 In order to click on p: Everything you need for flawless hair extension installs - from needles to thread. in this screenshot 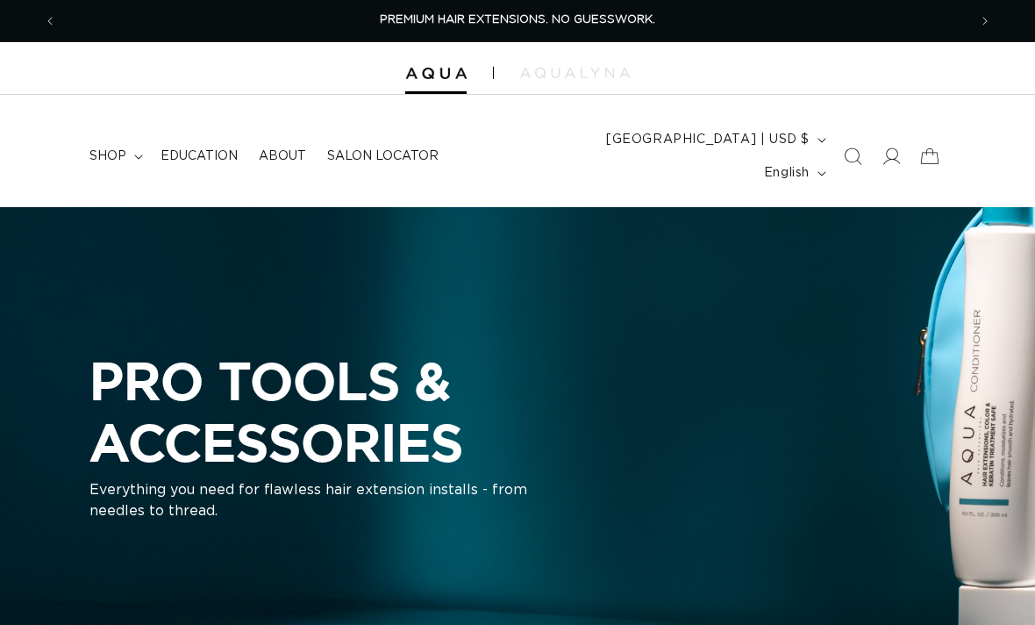, I will do `click(309, 500)`.